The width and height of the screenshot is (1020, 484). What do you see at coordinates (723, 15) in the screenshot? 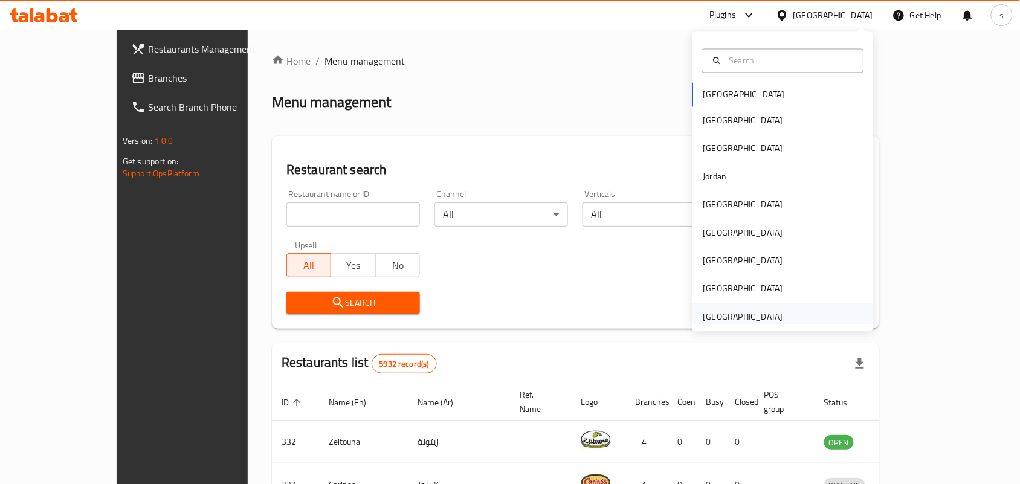
I see `div: Plugins` at bounding box center [723, 15].